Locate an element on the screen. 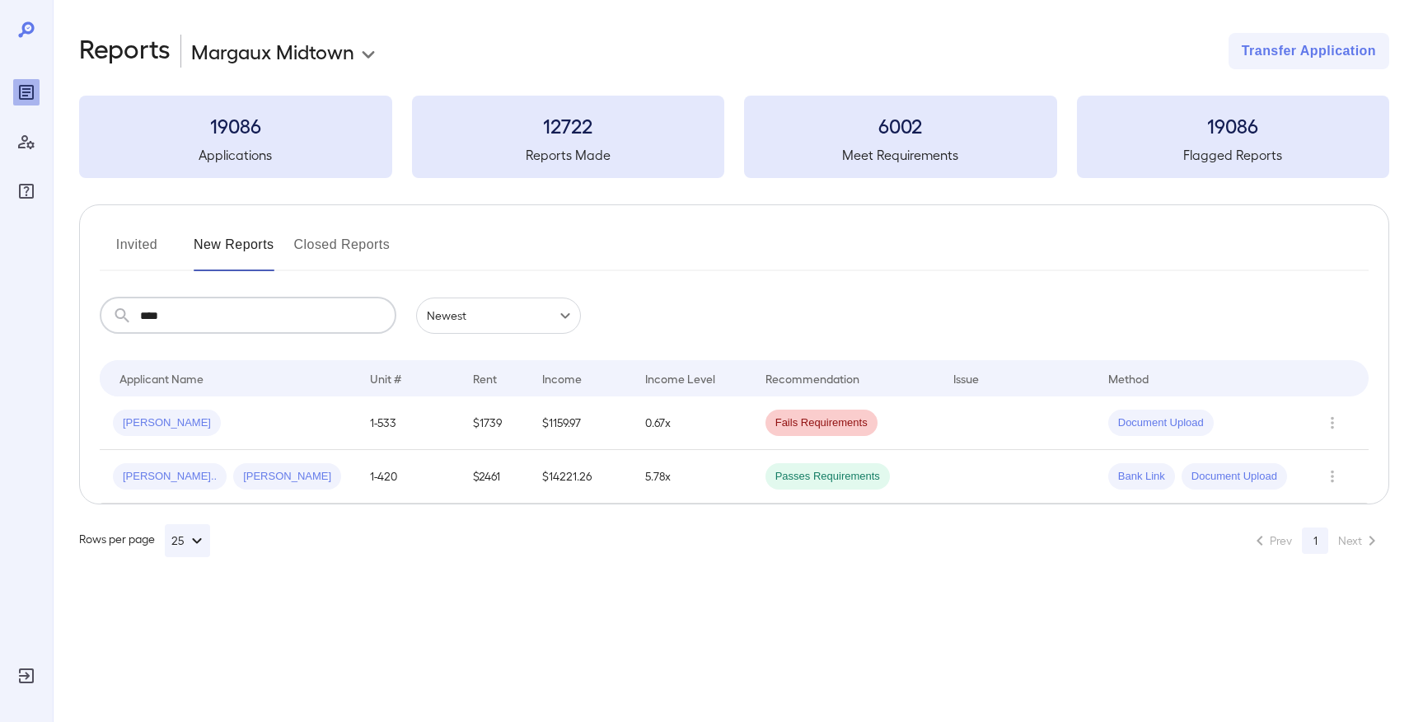 The width and height of the screenshot is (1409, 722). div: Reports is located at coordinates (26, 92).